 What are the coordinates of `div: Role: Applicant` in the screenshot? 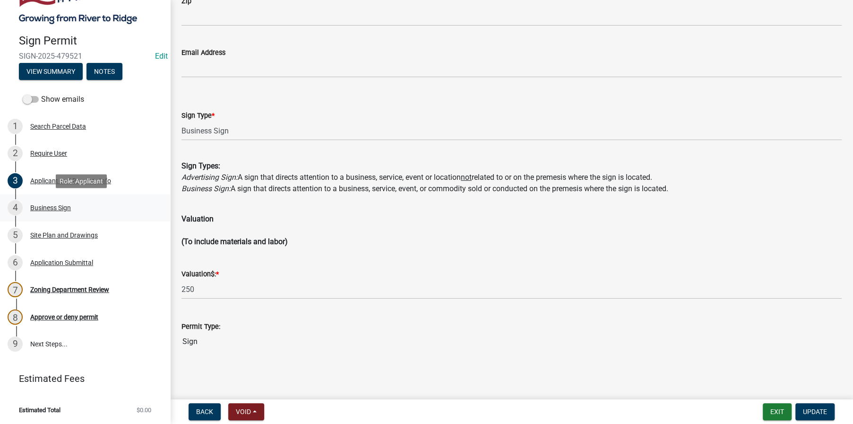 It's located at (81, 181).